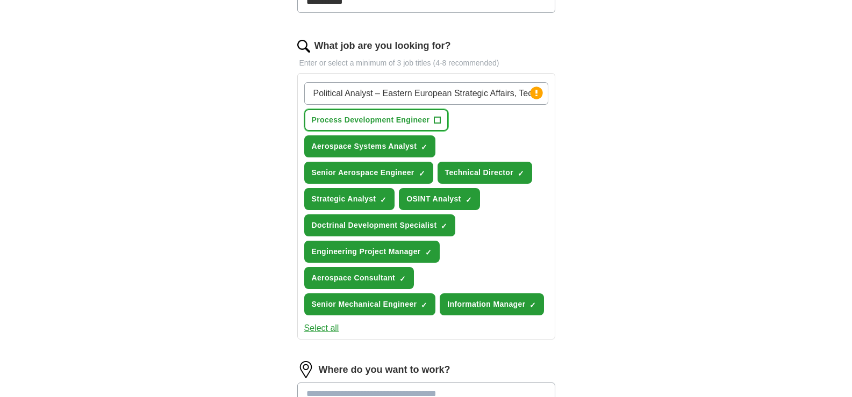  What do you see at coordinates (383, 46) in the screenshot?
I see `label: What job are you looking for?` at bounding box center [383, 46].